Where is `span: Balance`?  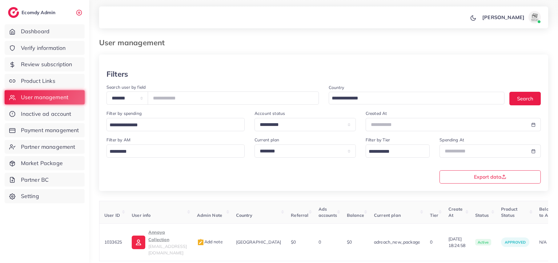
span: Balance is located at coordinates (356, 215).